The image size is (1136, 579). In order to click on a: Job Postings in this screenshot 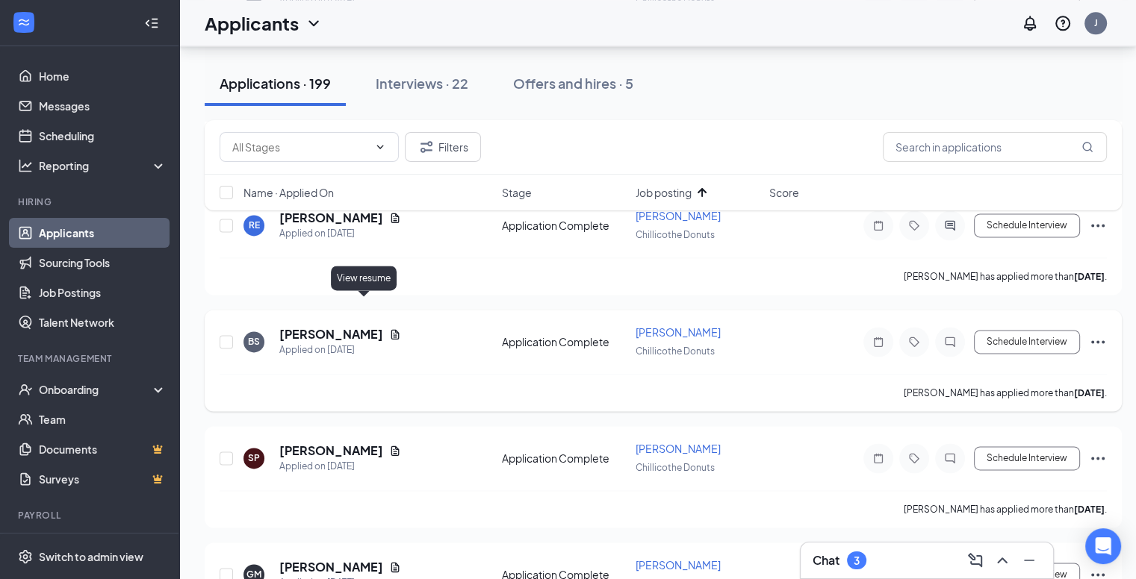, I will do `click(102, 293)`.